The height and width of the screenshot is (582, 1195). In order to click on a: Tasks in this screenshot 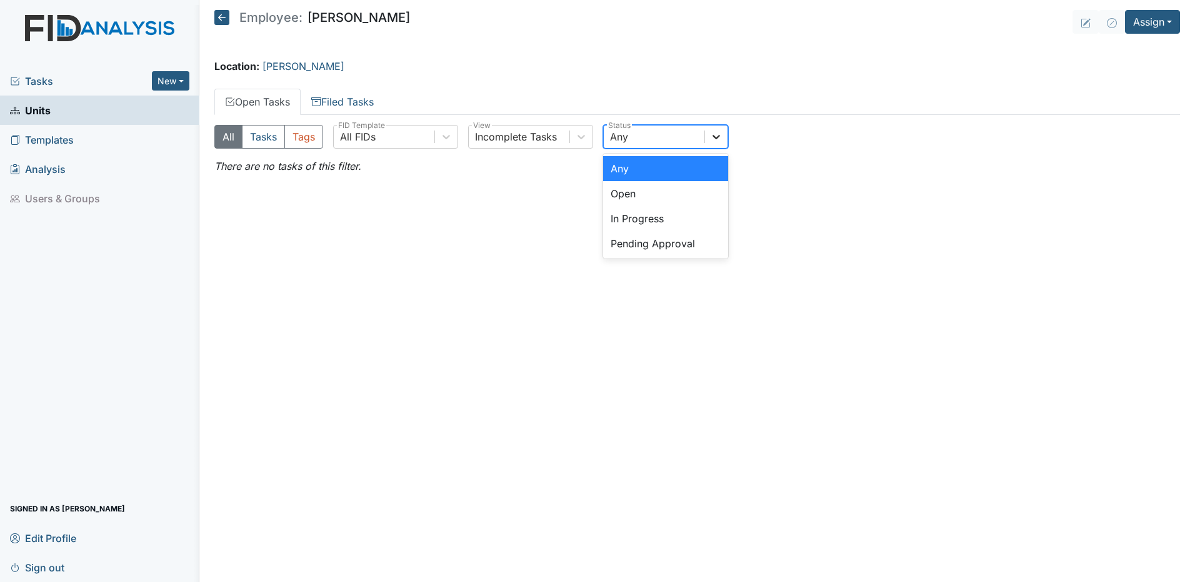, I will do `click(81, 81)`.